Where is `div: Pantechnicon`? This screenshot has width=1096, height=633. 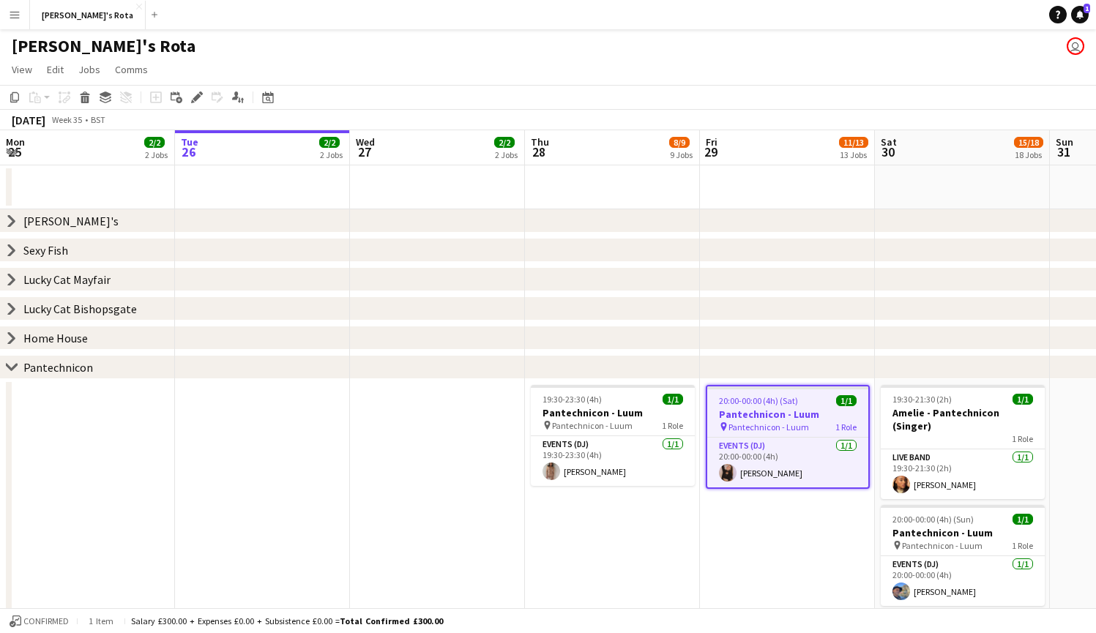 div: Pantechnicon is located at coordinates (58, 368).